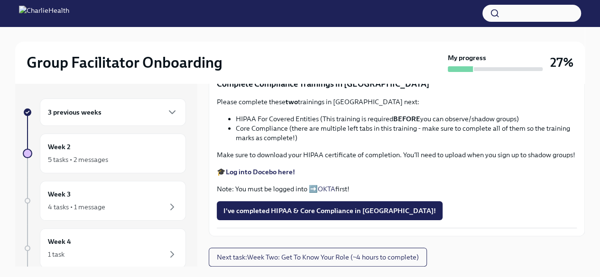 This screenshot has width=600, height=277. What do you see at coordinates (59, 147) in the screenshot?
I see `h6: Week 2` at bounding box center [59, 147].